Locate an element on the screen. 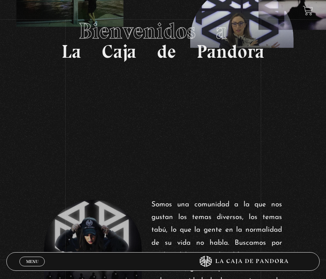  a: View your shopping cart is located at coordinates (307, 10).